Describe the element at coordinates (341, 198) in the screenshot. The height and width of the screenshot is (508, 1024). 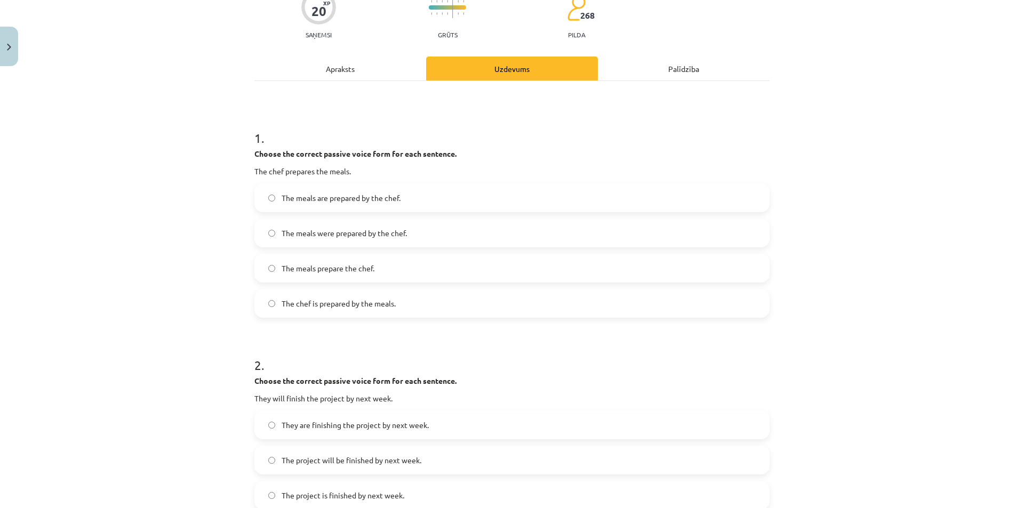
I see `span: The meals are prepared by the chef.` at that location.